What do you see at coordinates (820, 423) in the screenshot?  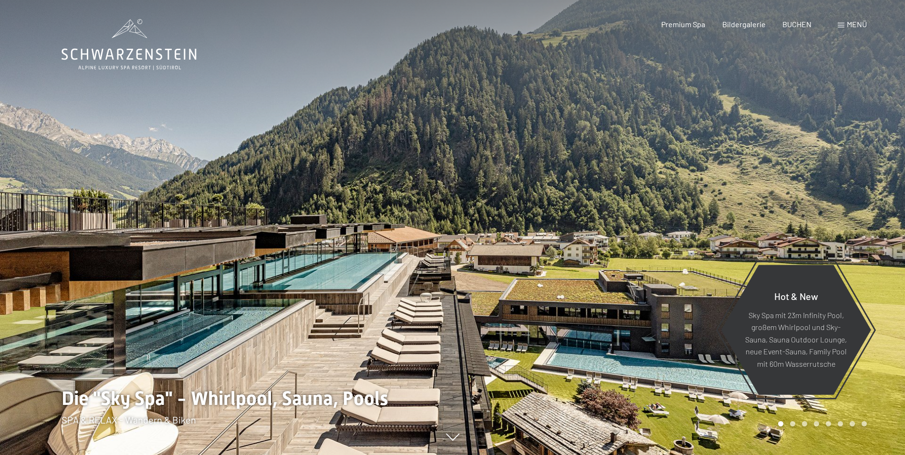 I see `div: Carousel Pagination` at bounding box center [820, 423].